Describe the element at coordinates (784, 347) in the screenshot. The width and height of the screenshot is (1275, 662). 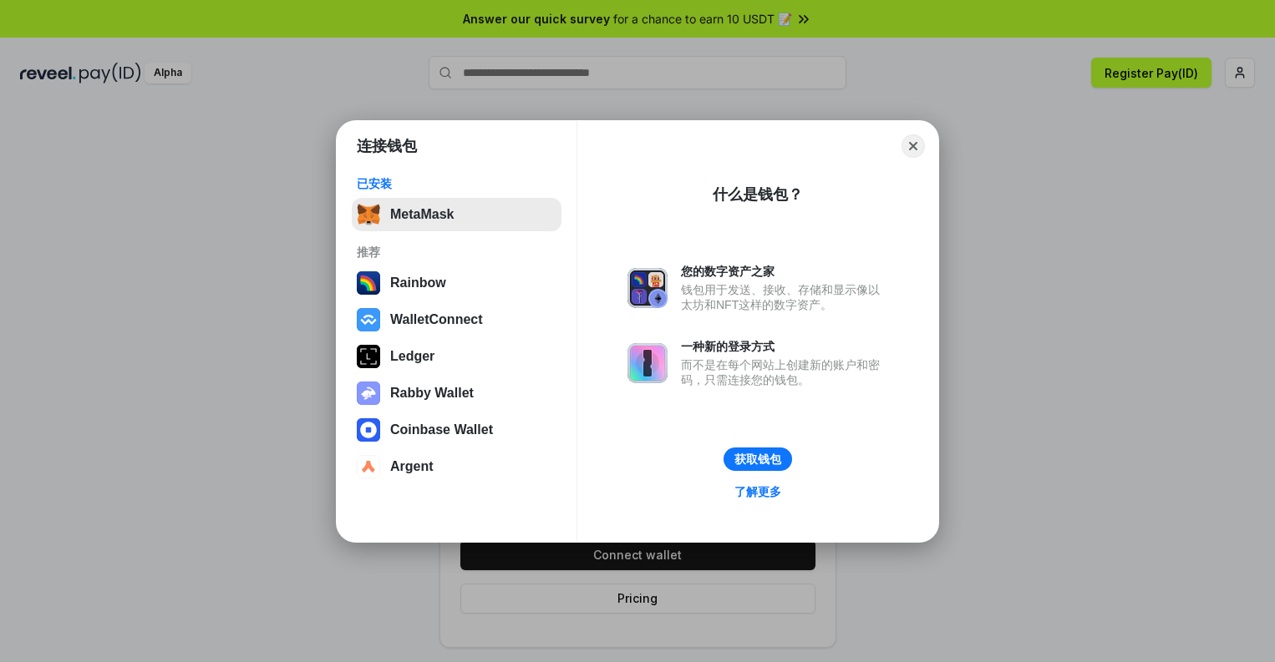
I see `div: 一种新的登录方式` at that location.